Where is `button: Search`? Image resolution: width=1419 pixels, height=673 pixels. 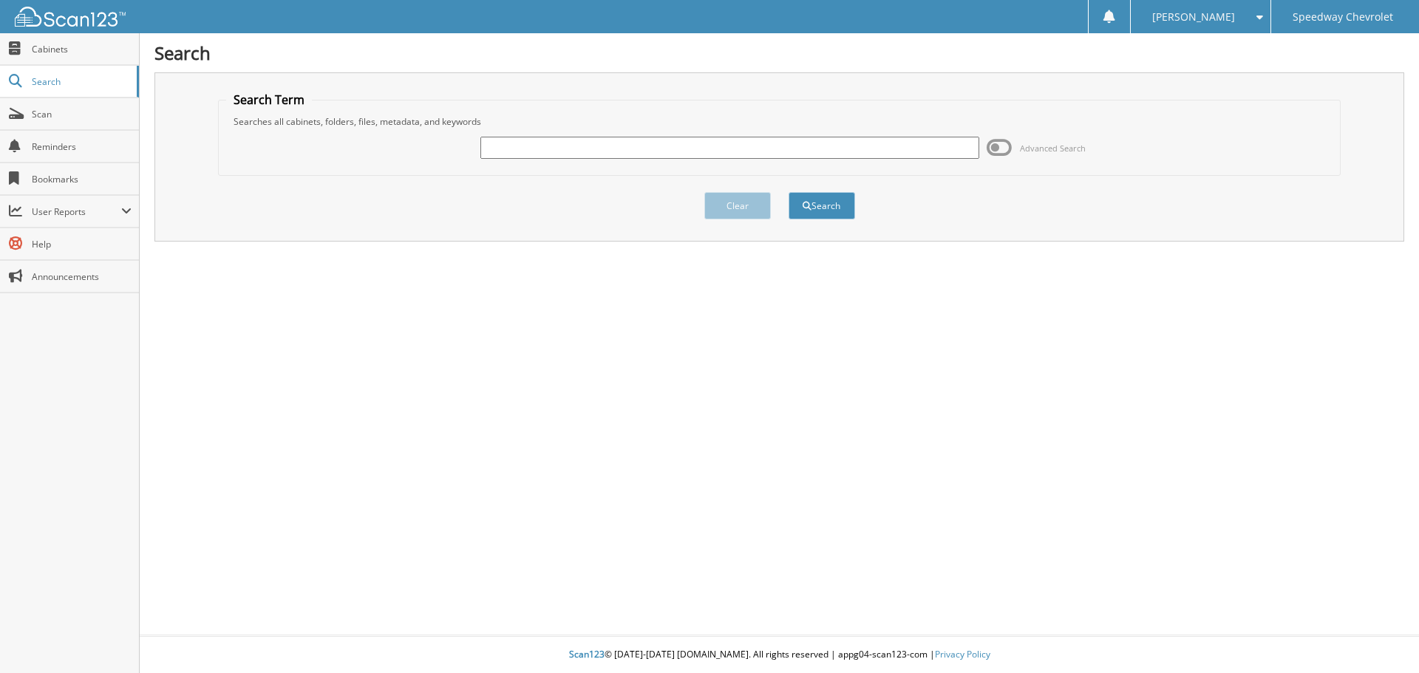 button: Search is located at coordinates (822, 205).